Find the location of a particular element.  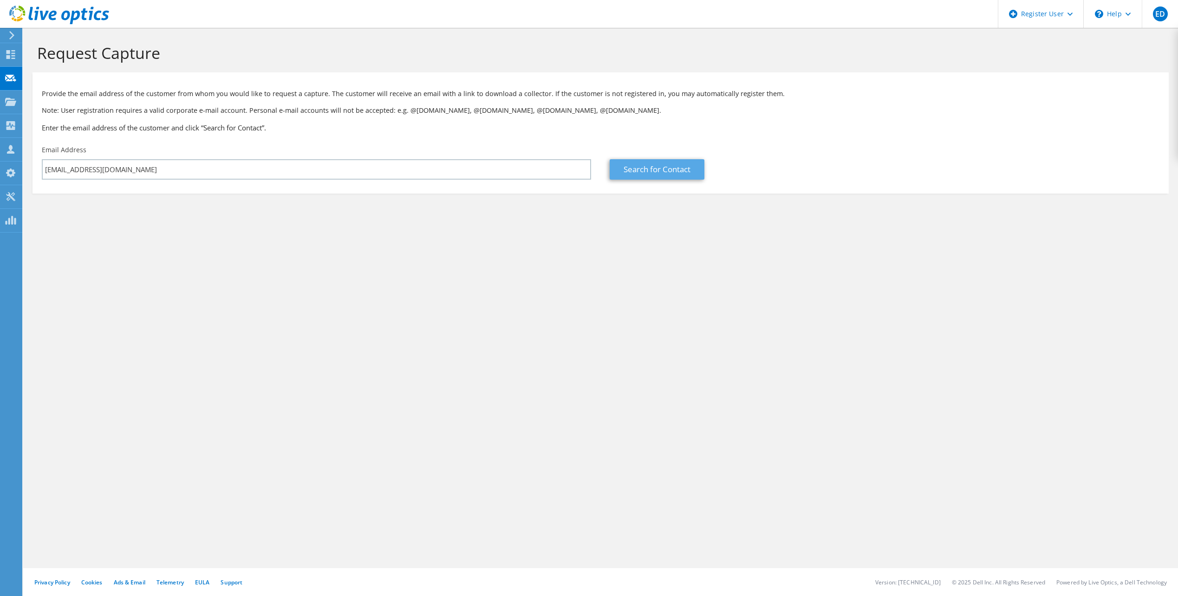

li: © 2025 Dell Inc. All Rights Reserved is located at coordinates (998, 582).